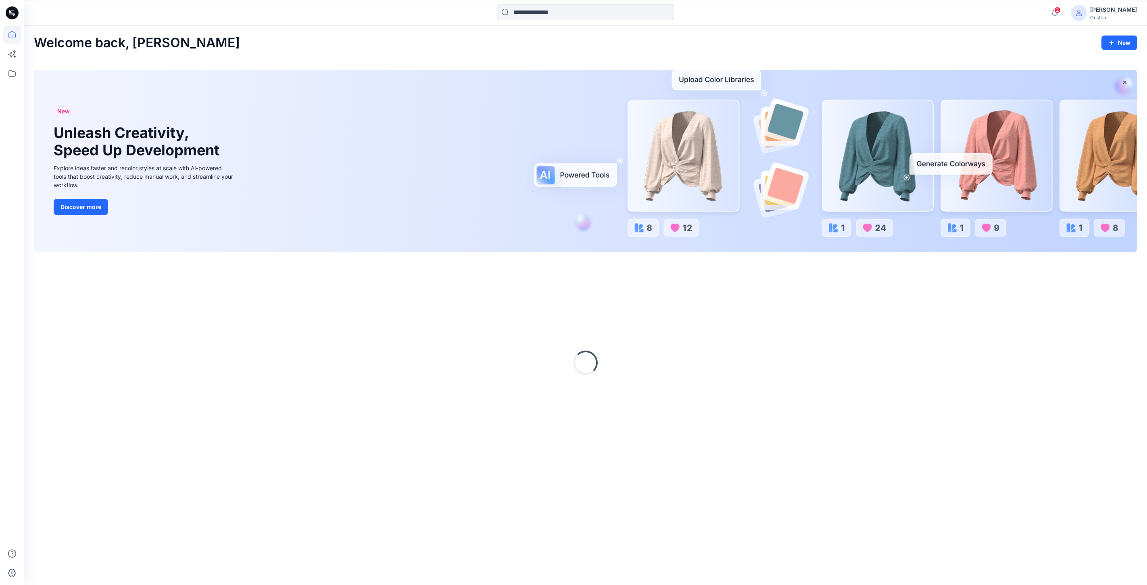 This screenshot has width=1147, height=585. I want to click on span: New, so click(63, 111).